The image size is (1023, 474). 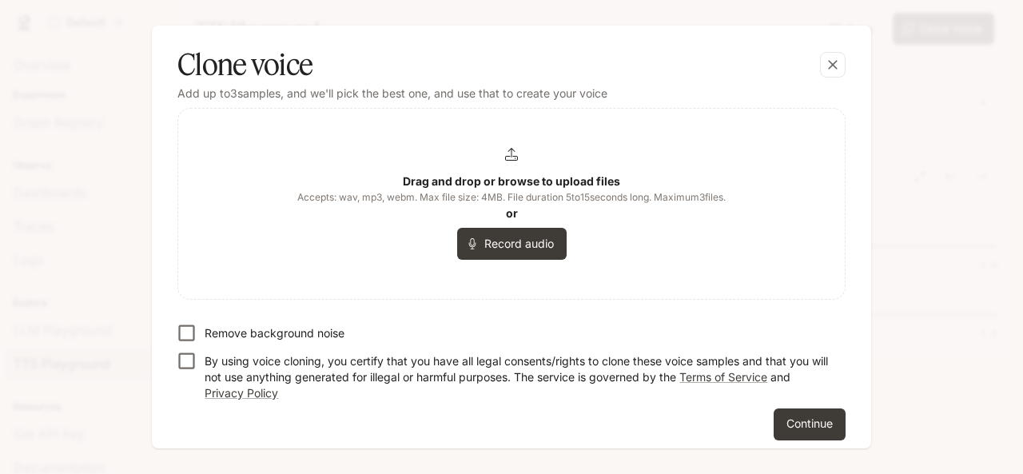 I want to click on a: Terms of Service, so click(x=723, y=376).